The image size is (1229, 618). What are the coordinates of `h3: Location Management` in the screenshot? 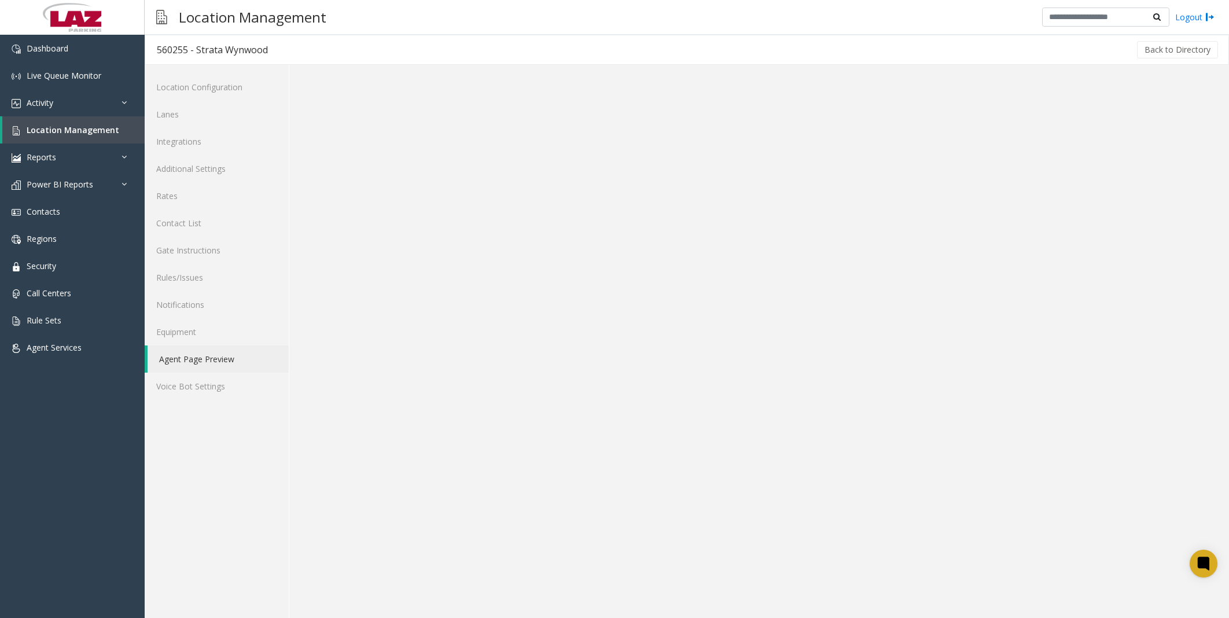 It's located at (252, 17).